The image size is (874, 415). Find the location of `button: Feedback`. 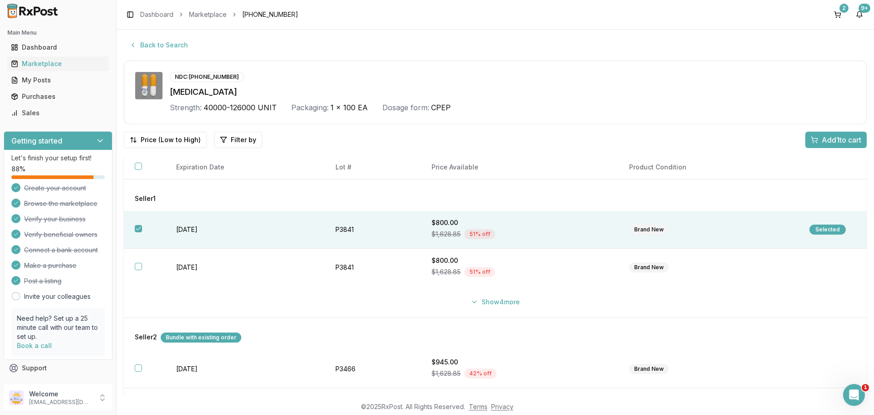

button: Feedback is located at coordinates (58, 384).